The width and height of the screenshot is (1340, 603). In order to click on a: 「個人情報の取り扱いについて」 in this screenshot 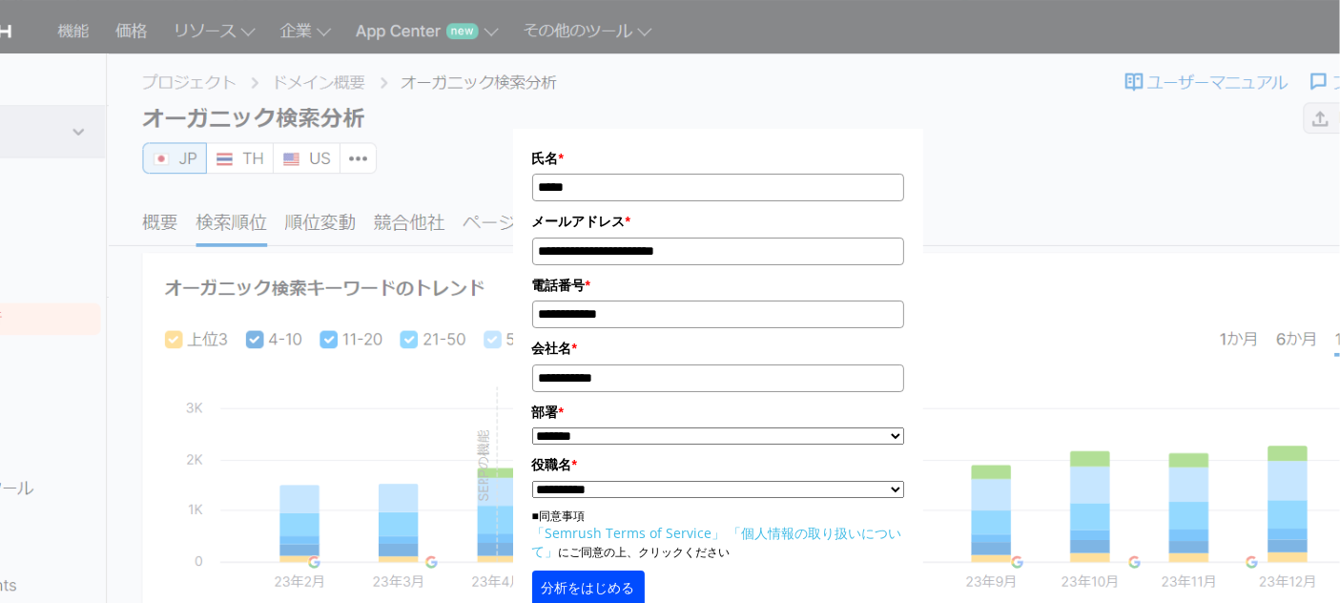, I will do `click(717, 542)`.